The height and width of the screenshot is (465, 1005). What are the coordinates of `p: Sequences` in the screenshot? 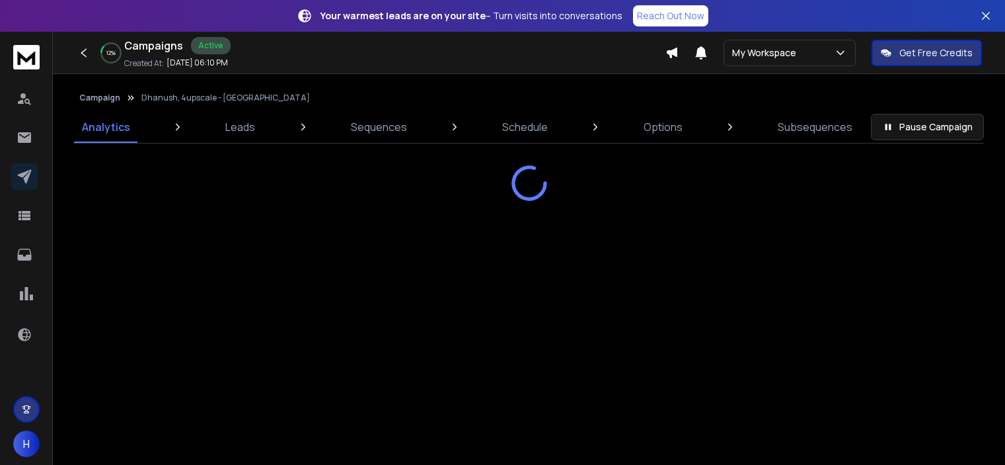 It's located at (379, 127).